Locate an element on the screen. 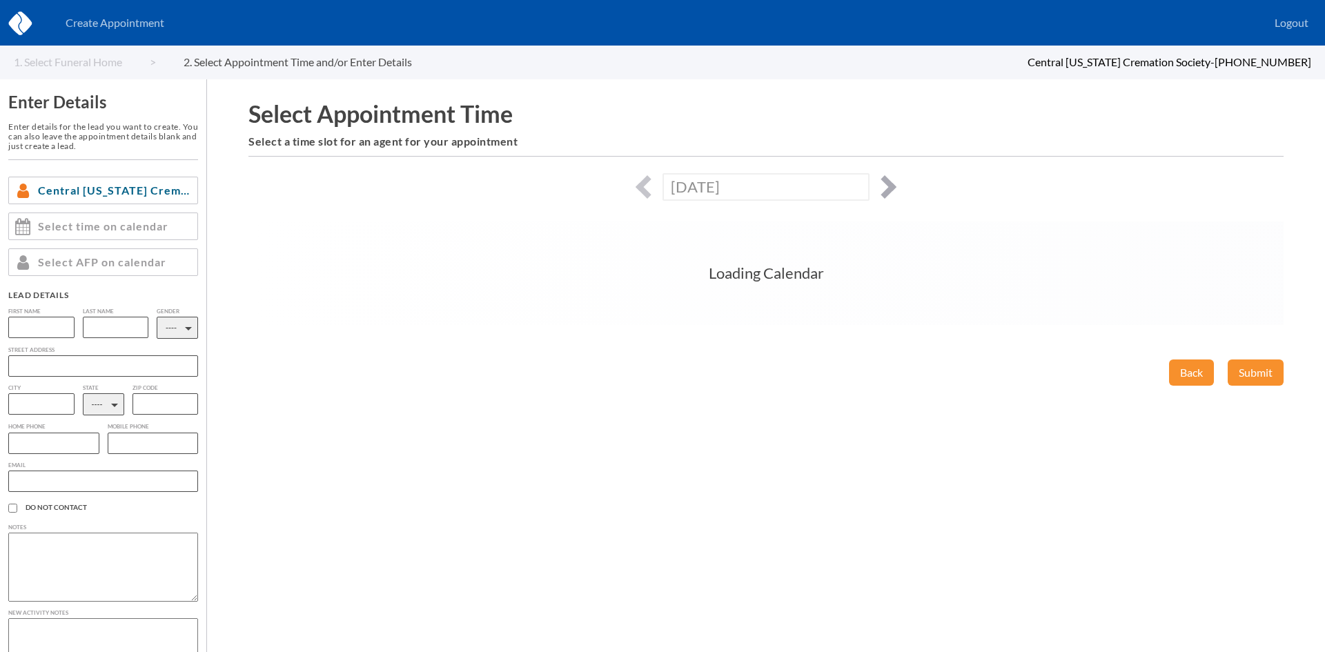  label: Email is located at coordinates (103, 465).